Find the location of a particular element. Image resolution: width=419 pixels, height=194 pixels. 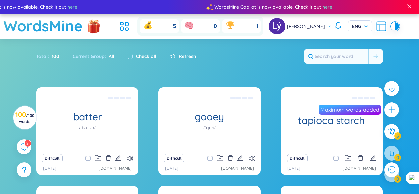

h1: /ˈɡuːi/ is located at coordinates (210, 128).